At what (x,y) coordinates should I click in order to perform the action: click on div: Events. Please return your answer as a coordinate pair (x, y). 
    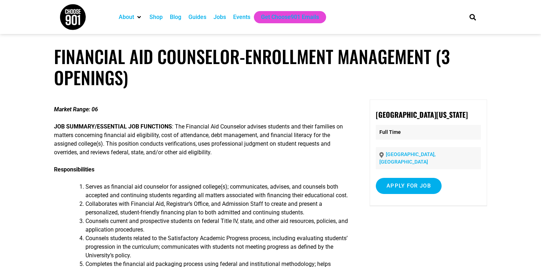
    Looking at the image, I should click on (242, 17).